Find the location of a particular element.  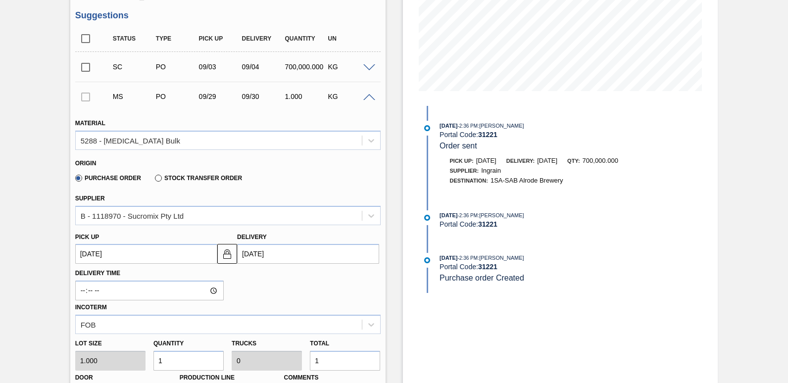

label: Delivery is located at coordinates (252, 237).